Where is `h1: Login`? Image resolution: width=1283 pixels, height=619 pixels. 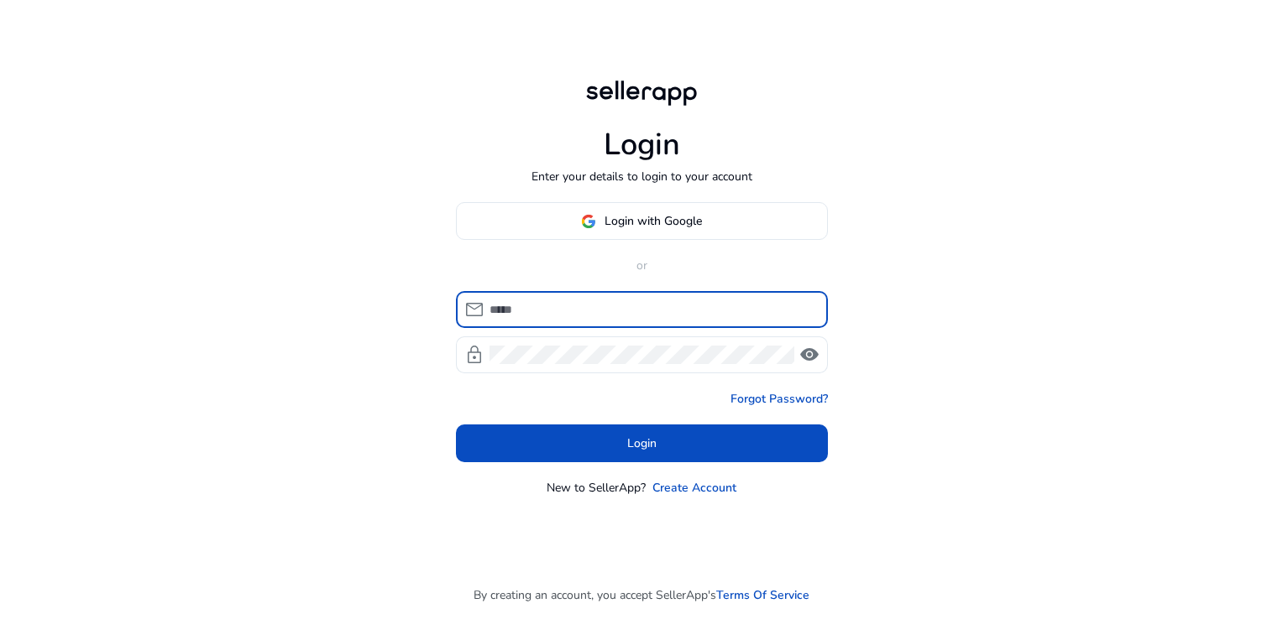 h1: Login is located at coordinates (641, 144).